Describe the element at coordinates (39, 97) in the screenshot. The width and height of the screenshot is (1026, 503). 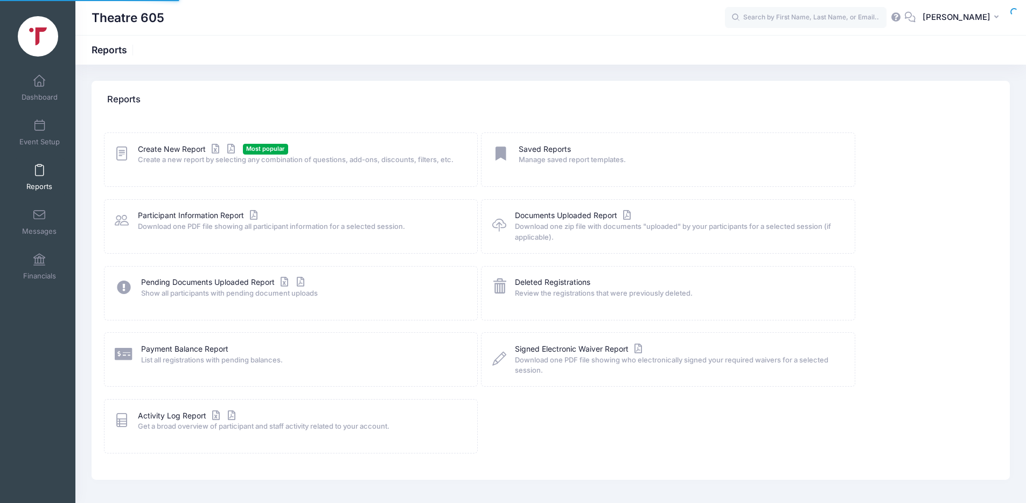
I see `span: Dashboard` at that location.